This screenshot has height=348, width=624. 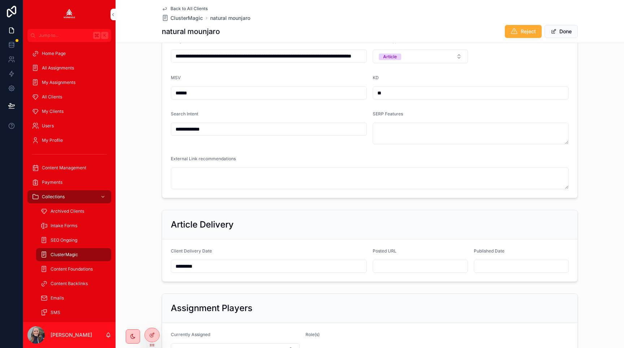 I want to click on span: Role(s), so click(x=313, y=334).